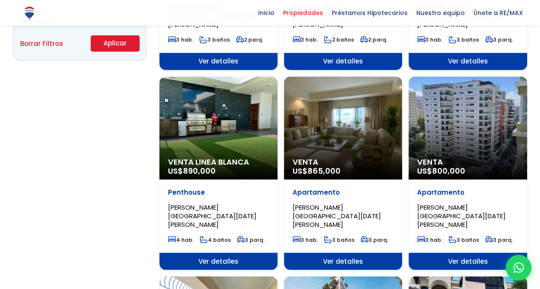 Image resolution: width=540 pixels, height=289 pixels. What do you see at coordinates (303, 13) in the screenshot?
I see `span: Propiedades` at bounding box center [303, 13].